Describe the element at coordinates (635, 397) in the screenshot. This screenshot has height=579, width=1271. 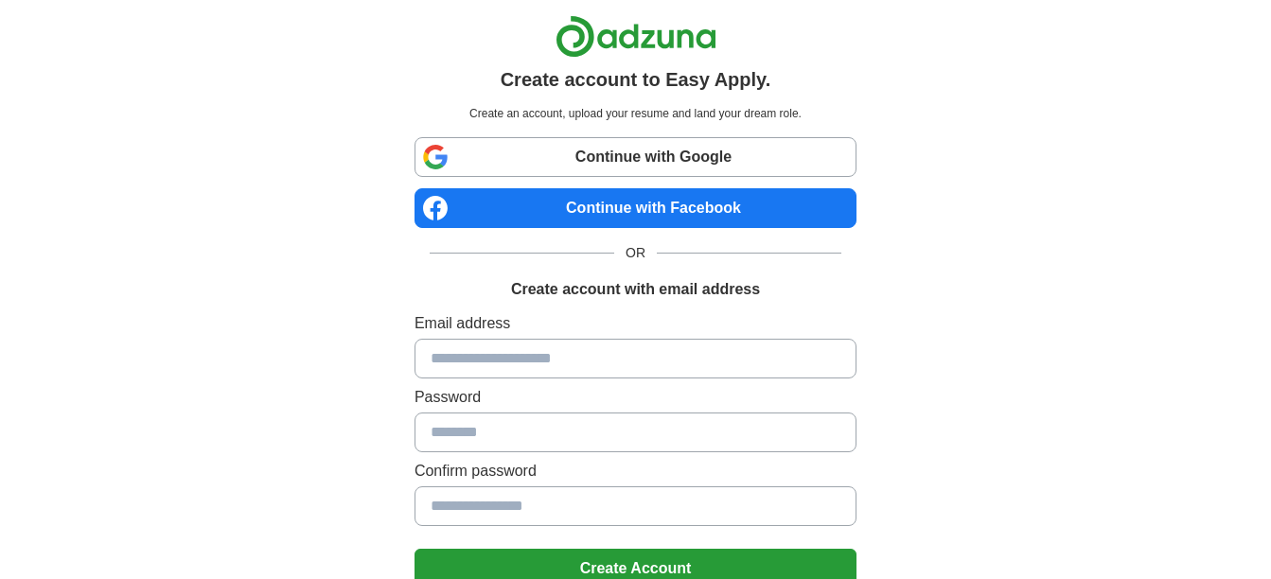
I see `label: Password` at that location.